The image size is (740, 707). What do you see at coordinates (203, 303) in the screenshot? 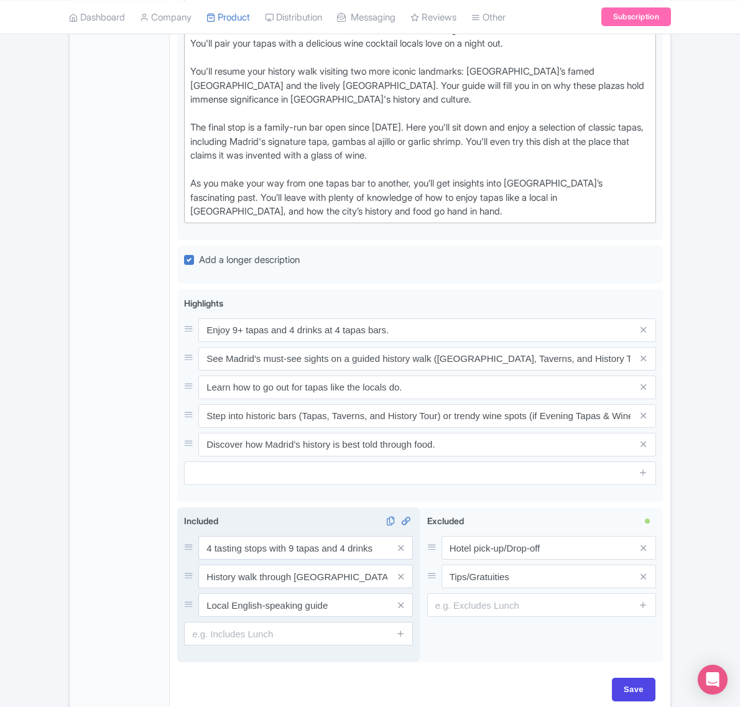
I see `span: Highlights` at bounding box center [203, 303].